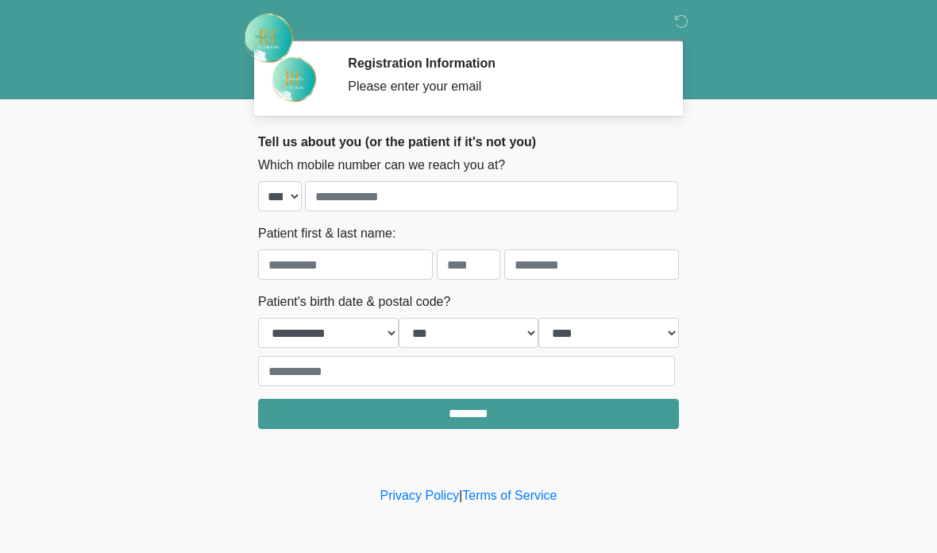  I want to click on label: Patient first & last name:, so click(326, 233).